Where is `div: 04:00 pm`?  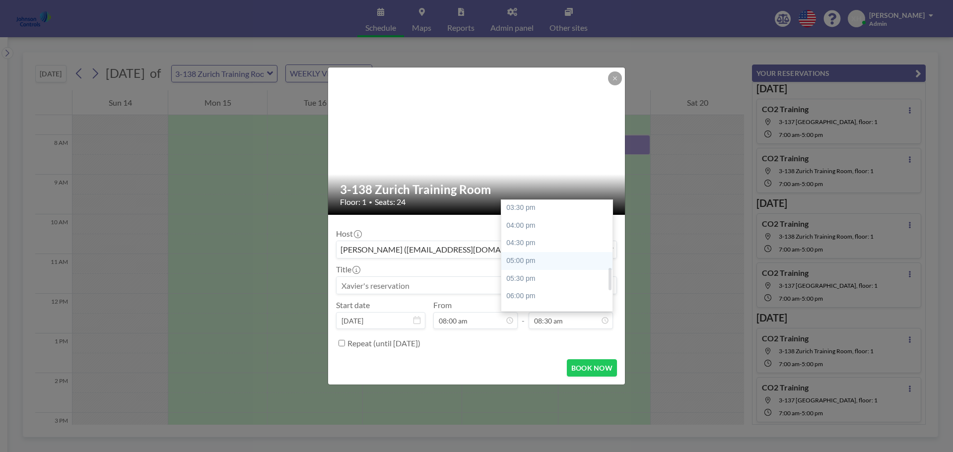 div: 04:00 pm is located at coordinates (560, 226).